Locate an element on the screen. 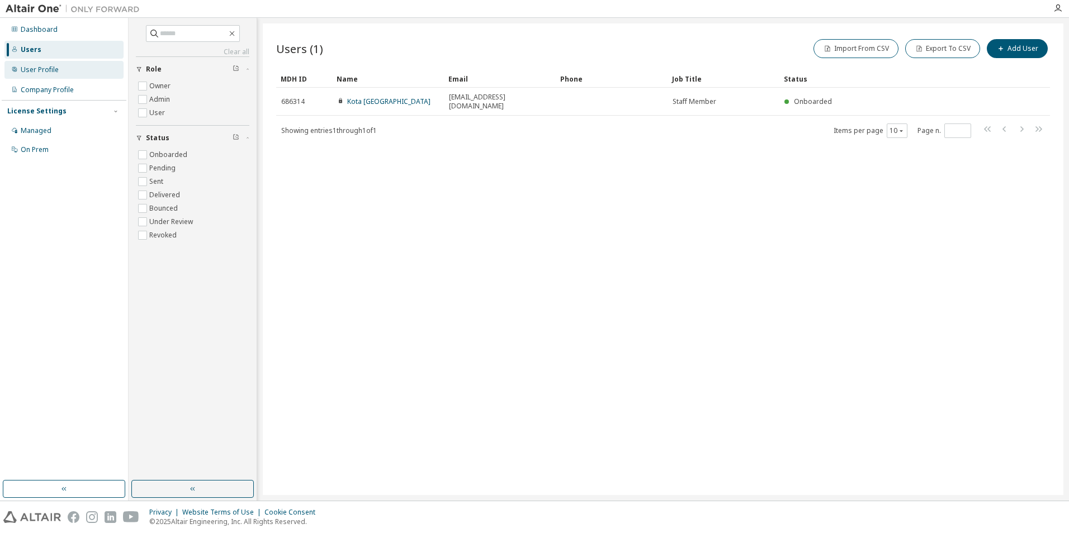  div: Name is located at coordinates (388, 79).